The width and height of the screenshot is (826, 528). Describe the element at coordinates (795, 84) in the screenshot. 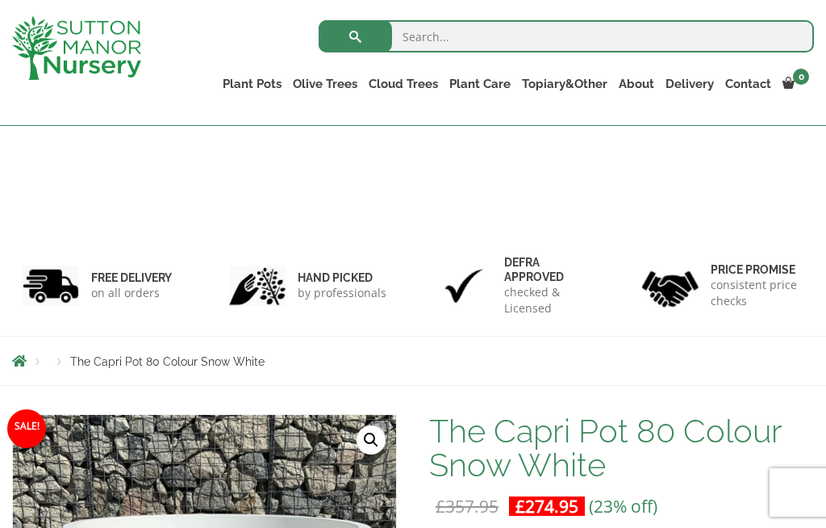

I see `a: 0` at that location.